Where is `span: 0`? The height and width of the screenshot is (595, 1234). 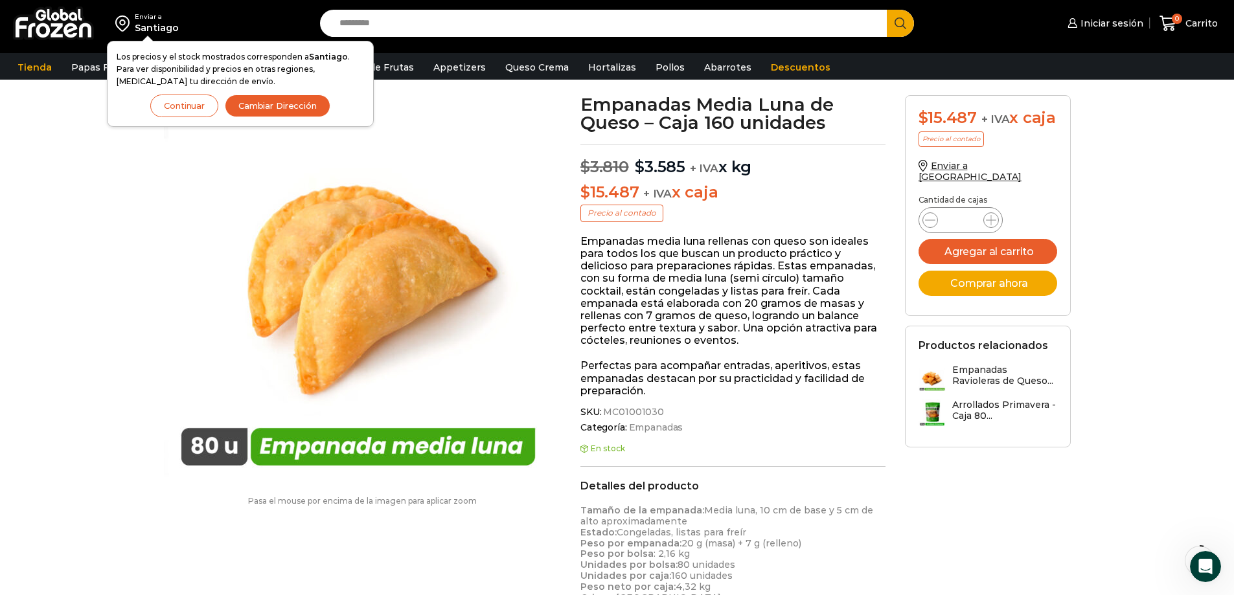
span: 0 is located at coordinates (1177, 19).